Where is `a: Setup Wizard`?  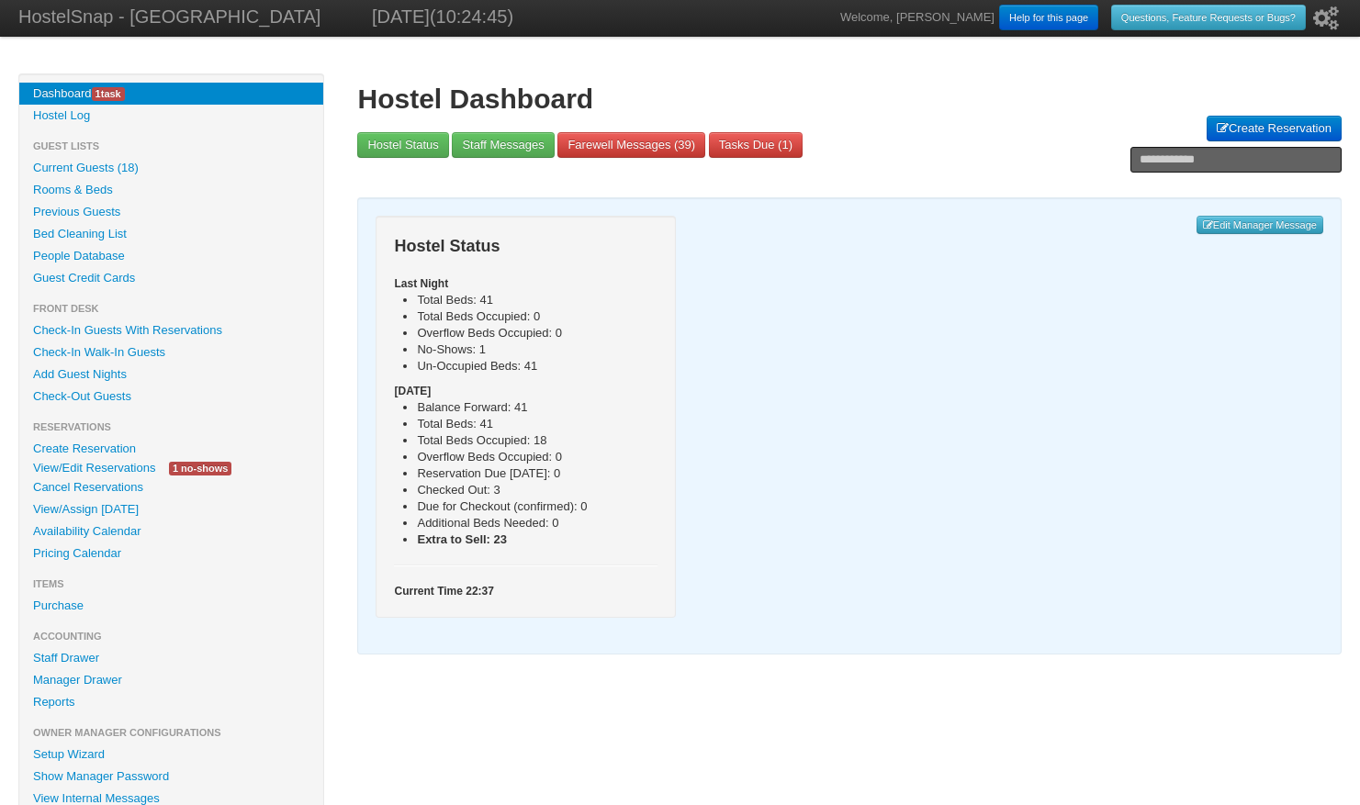
a: Setup Wizard is located at coordinates (171, 755).